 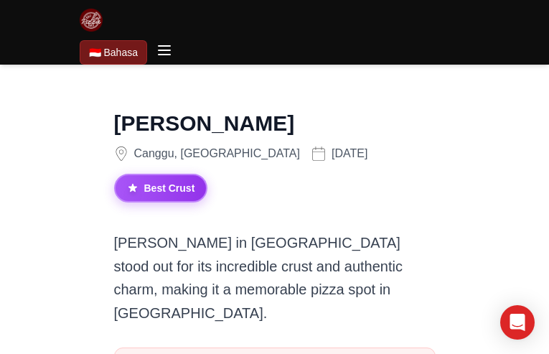 I want to click on a: Beralih ke Bahasa Indonesia, so click(x=113, y=52).